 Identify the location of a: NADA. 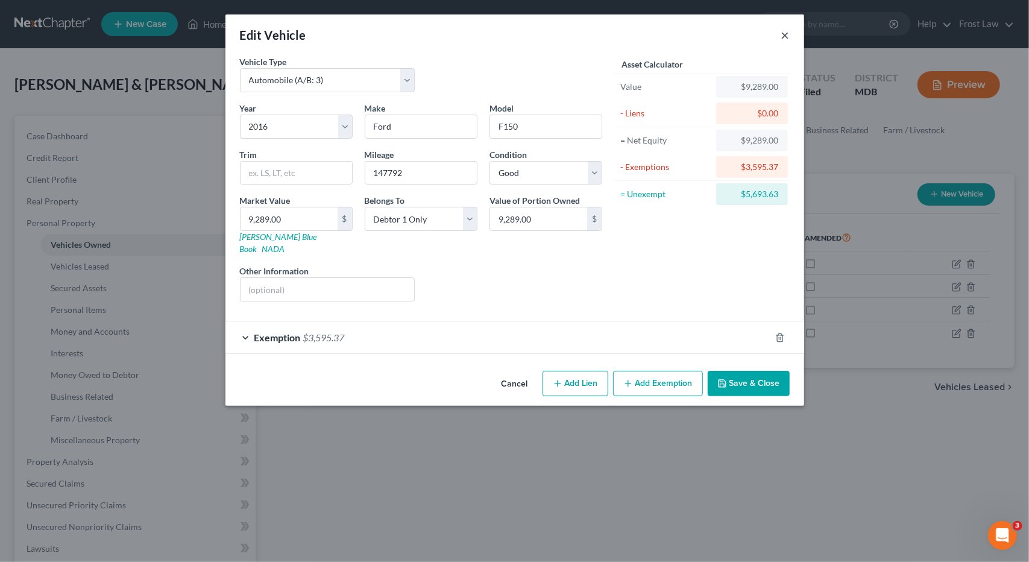
(274, 248).